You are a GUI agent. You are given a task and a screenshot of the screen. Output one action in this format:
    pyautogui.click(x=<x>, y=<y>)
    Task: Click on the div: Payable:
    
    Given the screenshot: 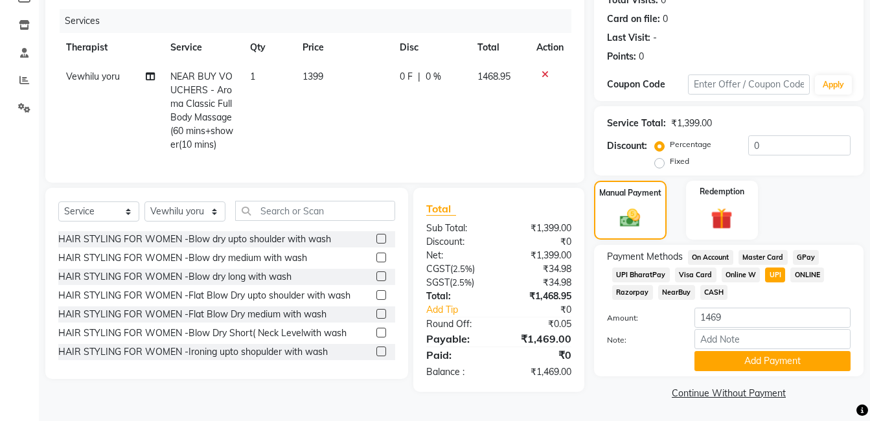 What is the action you would take?
    pyautogui.click(x=457, y=339)
    